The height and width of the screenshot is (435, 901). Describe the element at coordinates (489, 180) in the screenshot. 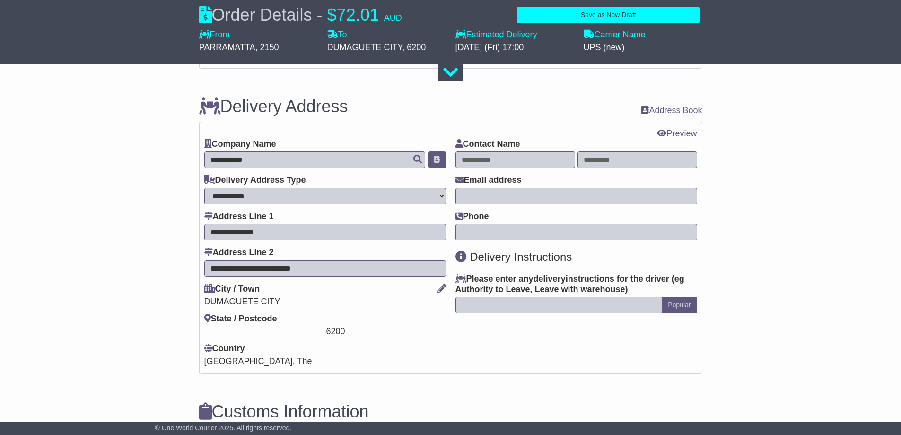

I see `label: Email address` at that location.